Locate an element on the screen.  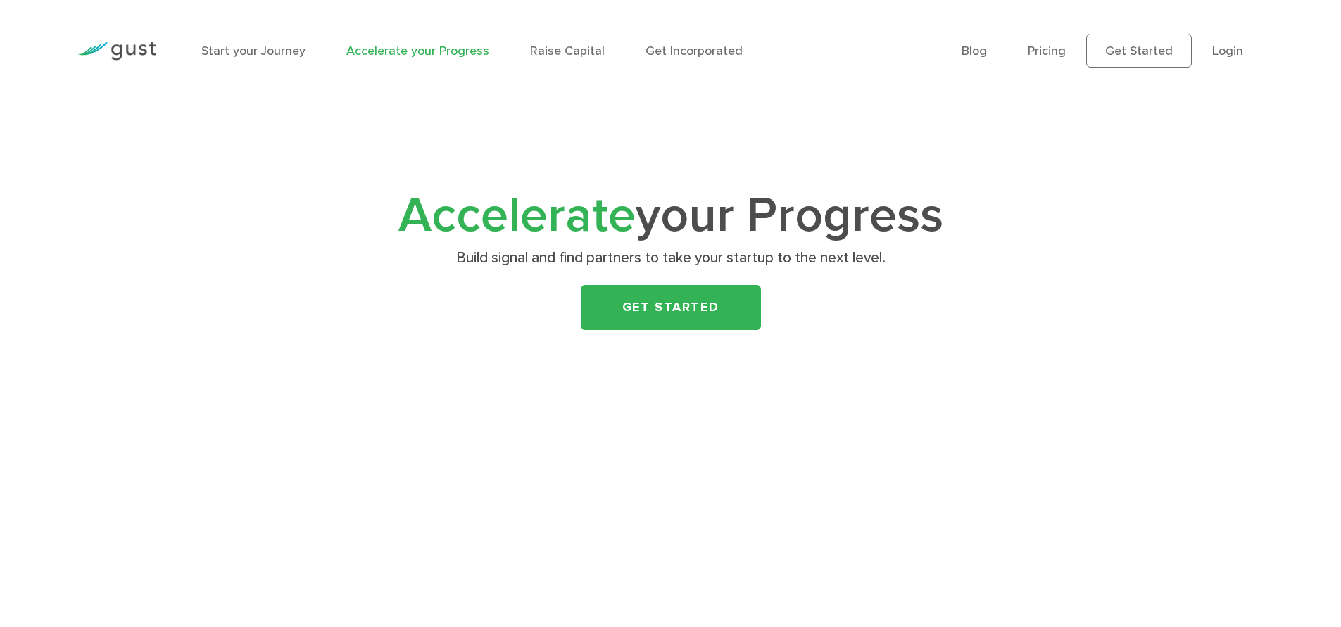
a: Start your Journey is located at coordinates (253, 51).